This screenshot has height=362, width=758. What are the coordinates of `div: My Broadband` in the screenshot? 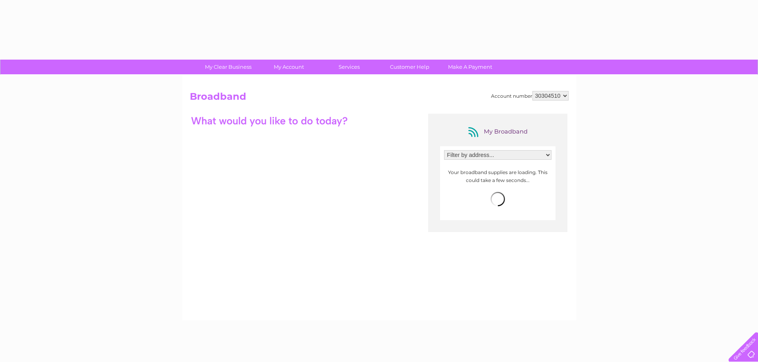 It's located at (498, 132).